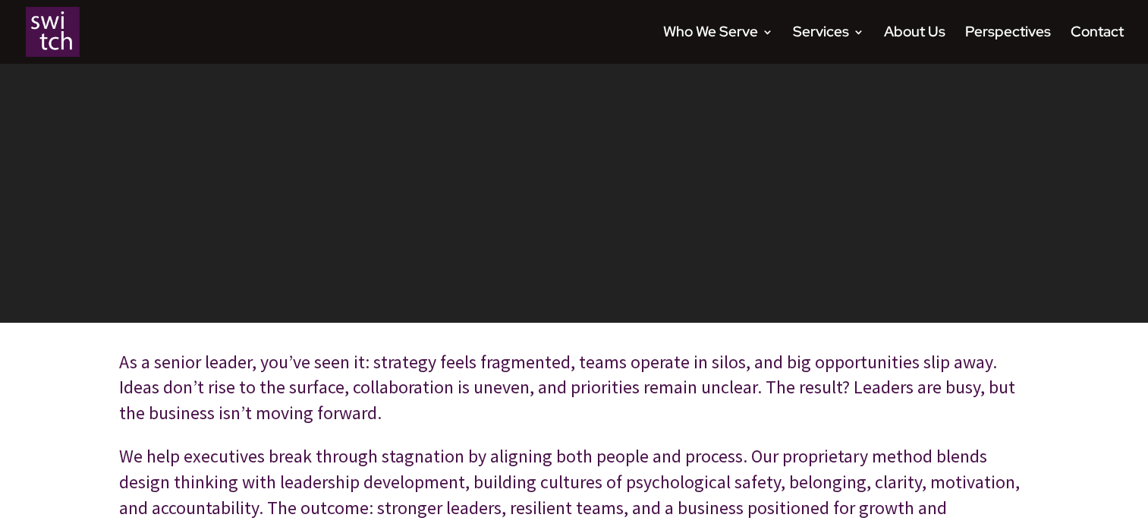 This screenshot has height=524, width=1148. I want to click on a: About Us, so click(915, 45).